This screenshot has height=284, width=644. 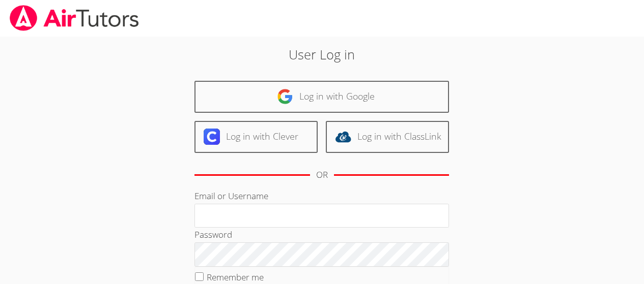 I want to click on label: Password, so click(x=213, y=235).